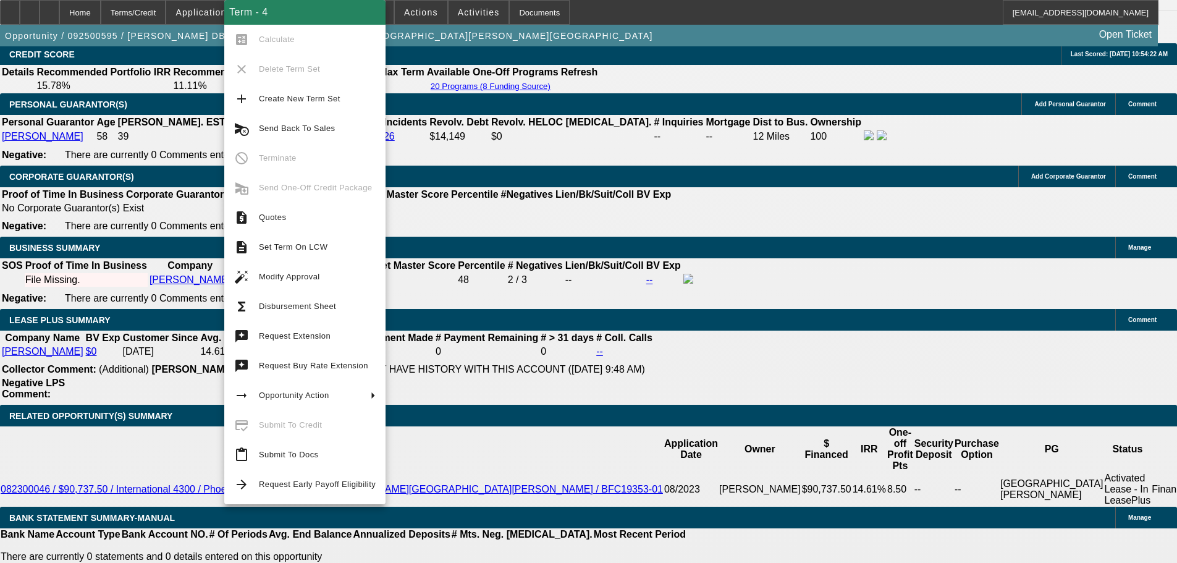 The image size is (1177, 563). Describe the element at coordinates (781, 137) in the screenshot. I see `td: 12 Miles` at that location.